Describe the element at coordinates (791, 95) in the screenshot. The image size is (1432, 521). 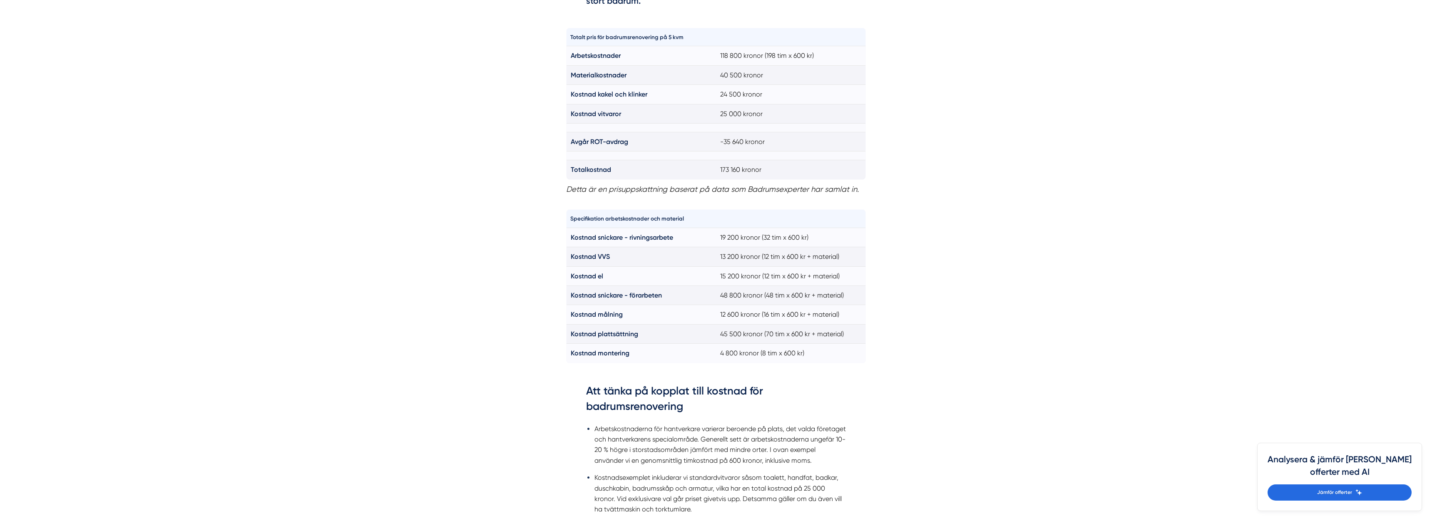
I see `td: 24 500 kronor` at that location.